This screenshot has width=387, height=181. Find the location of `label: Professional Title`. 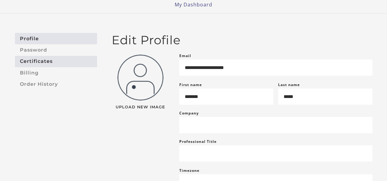

label: Professional Title is located at coordinates (198, 142).